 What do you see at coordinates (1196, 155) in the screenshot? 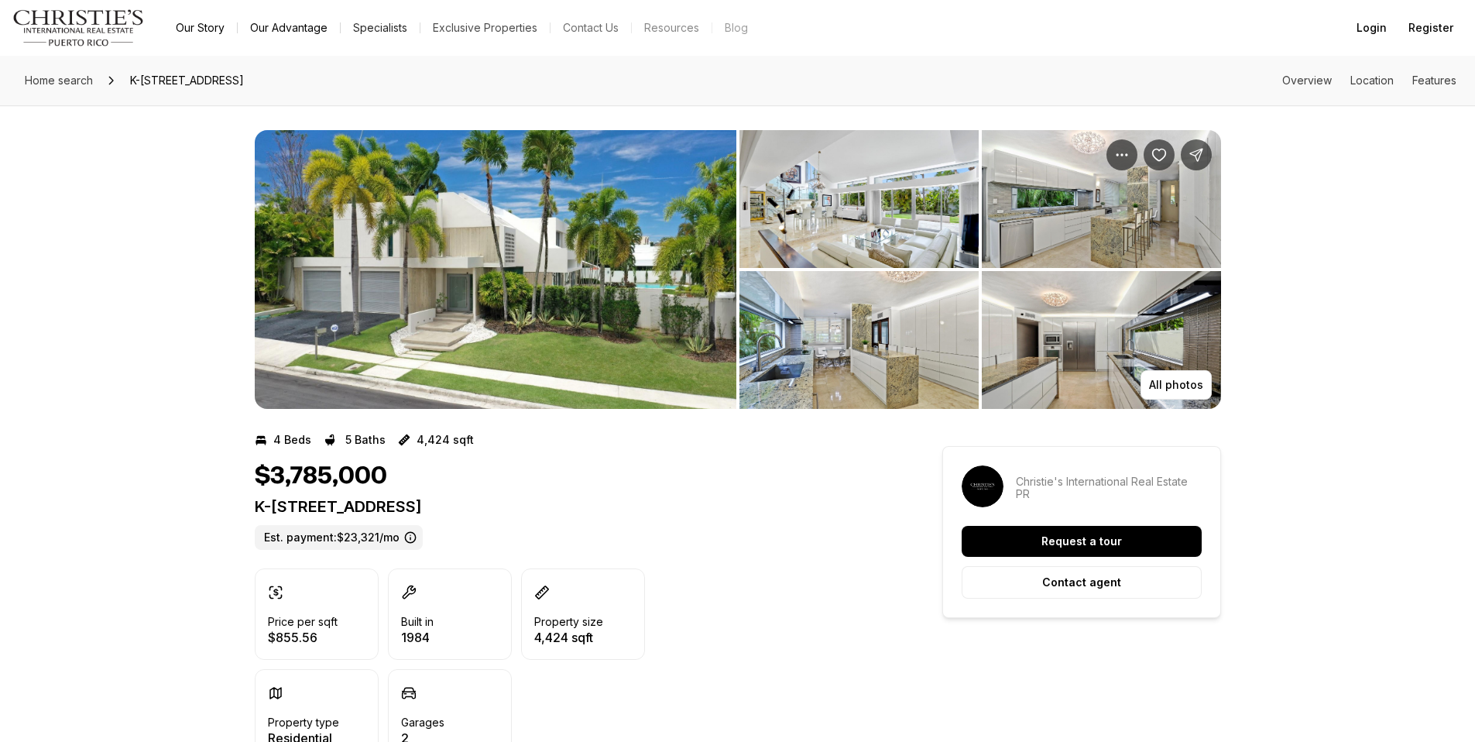
I see `button: Share Property: K-8 TERRACE ST., GARDEN HILLS` at bounding box center [1196, 155].